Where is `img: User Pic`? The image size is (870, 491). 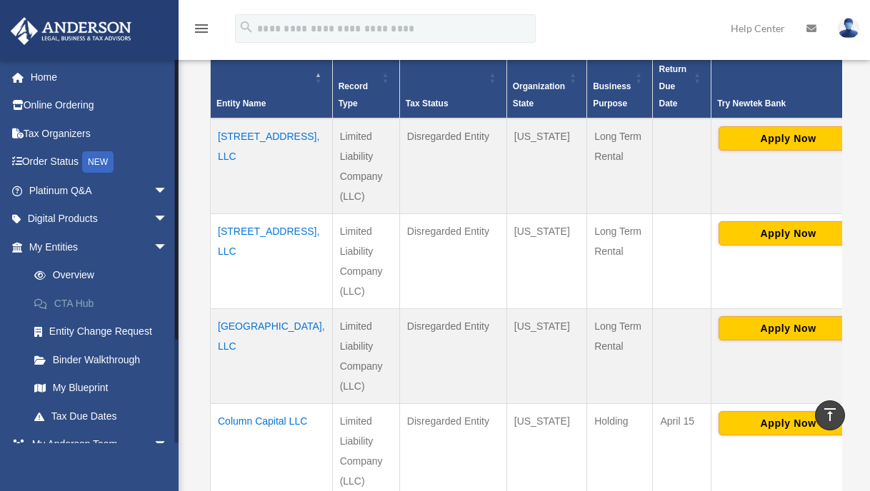 img: User Pic is located at coordinates (848, 28).